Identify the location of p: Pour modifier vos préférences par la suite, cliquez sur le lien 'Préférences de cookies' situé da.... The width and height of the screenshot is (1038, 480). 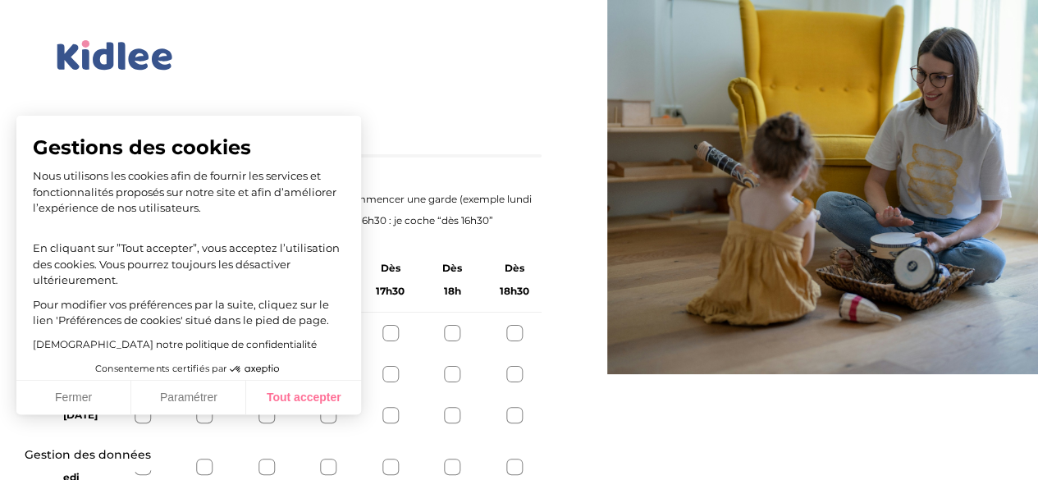
(189, 313).